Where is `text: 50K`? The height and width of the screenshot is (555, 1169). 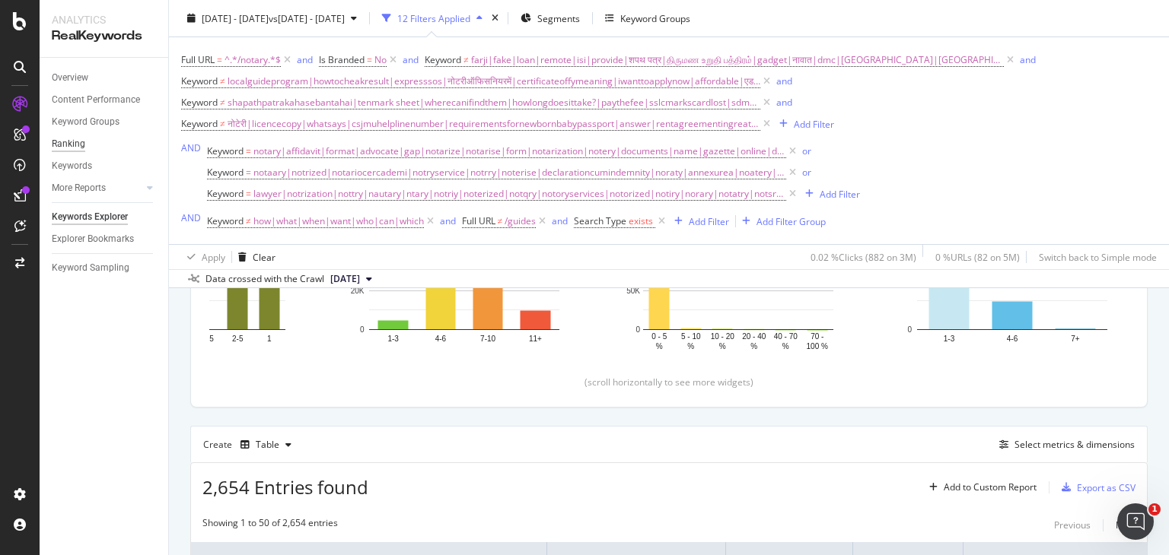 text: 50K is located at coordinates (633, 291).